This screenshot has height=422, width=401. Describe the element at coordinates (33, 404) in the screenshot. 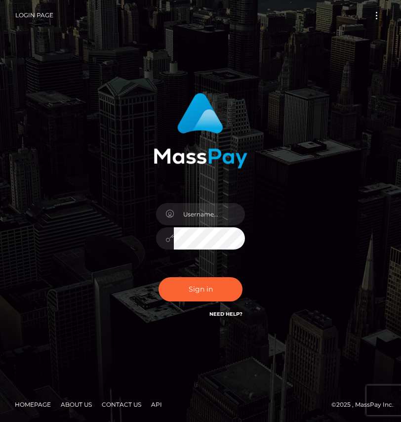

I see `a: Homepage` at that location.